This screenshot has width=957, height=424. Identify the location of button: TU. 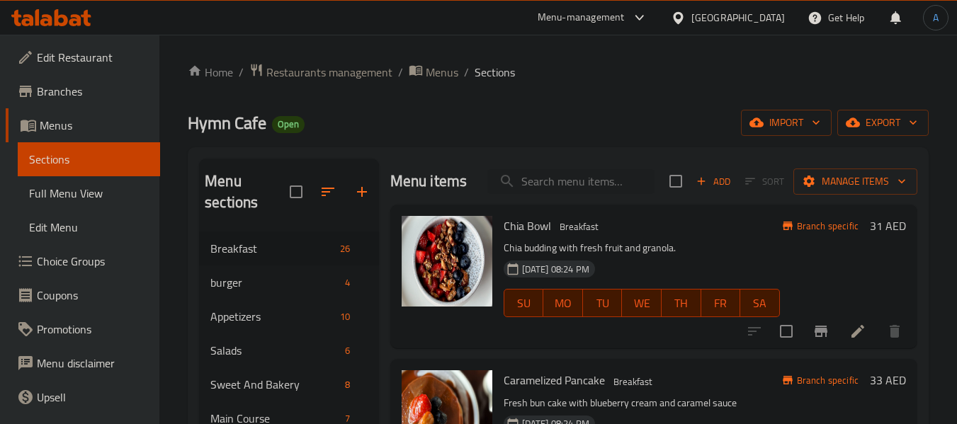
(603, 303).